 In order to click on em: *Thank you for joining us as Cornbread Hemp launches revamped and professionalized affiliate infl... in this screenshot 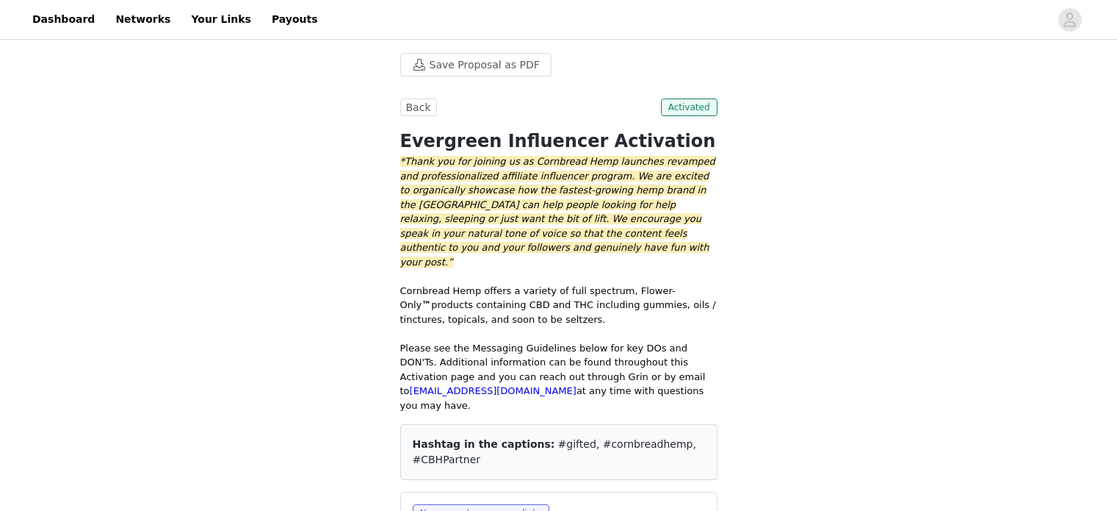, I will do `click(558, 212)`.